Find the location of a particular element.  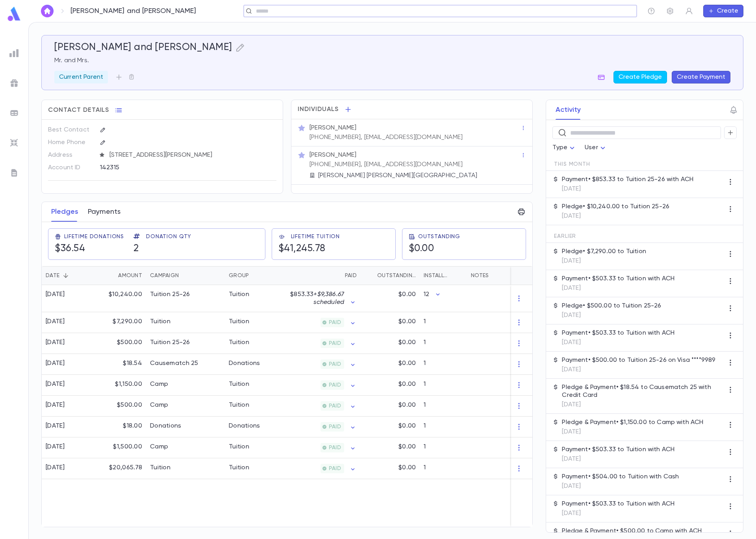

p: Pledge • $7,290.00 to Tuition is located at coordinates (604, 252).